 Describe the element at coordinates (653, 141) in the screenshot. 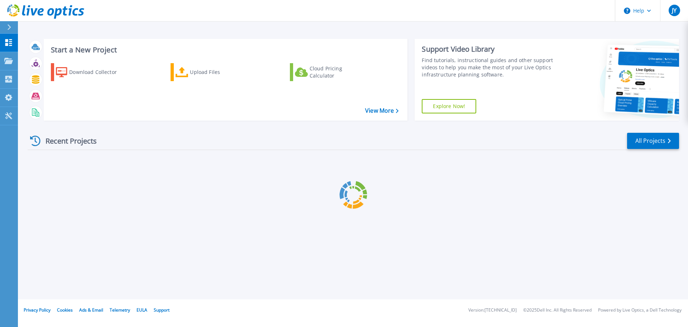

I see `a: All Projects` at that location.